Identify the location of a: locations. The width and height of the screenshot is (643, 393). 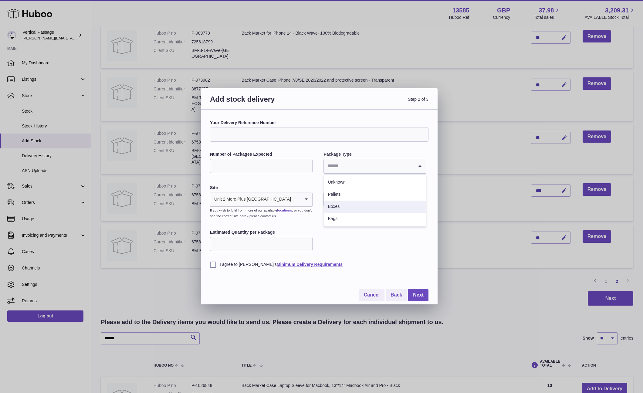
(285, 210).